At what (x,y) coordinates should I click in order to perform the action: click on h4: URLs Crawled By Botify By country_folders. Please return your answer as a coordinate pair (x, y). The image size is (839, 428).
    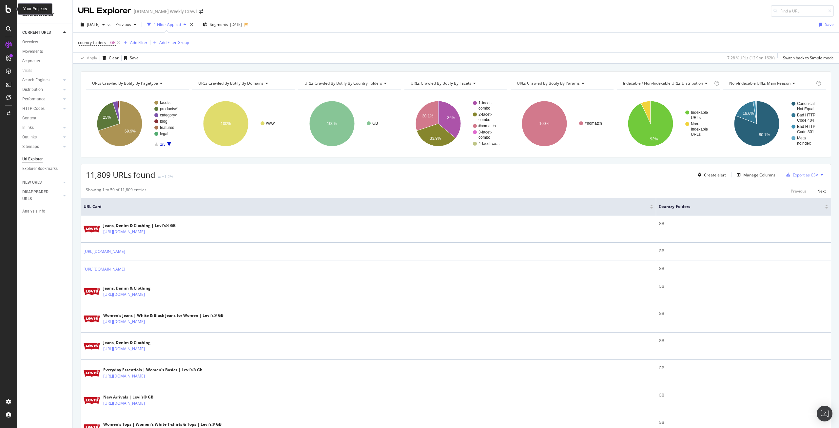
    Looking at the image, I should click on (349, 83).